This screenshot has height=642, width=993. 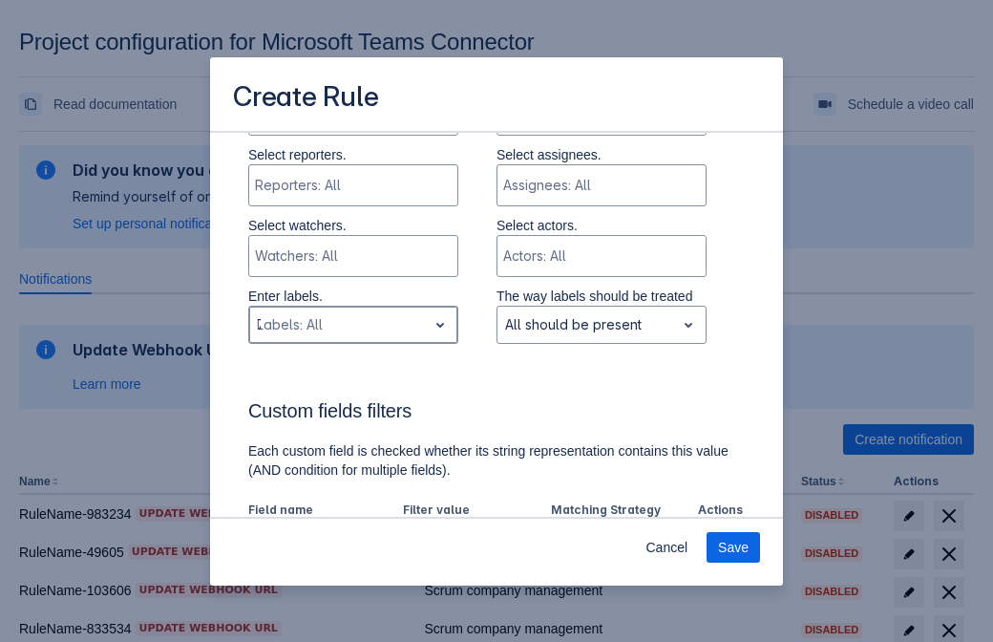 What do you see at coordinates (733, 547) in the screenshot?
I see `button: Save` at bounding box center [733, 547].